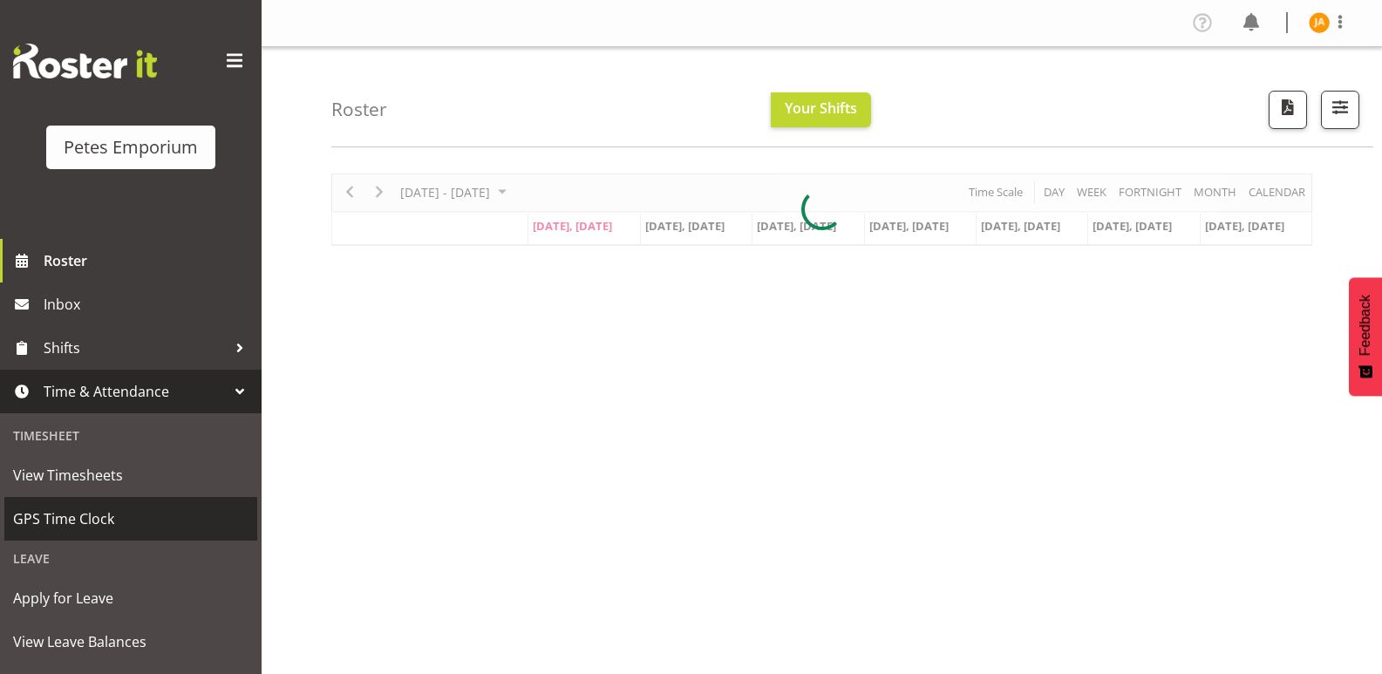 This screenshot has width=1382, height=674. What do you see at coordinates (1365, 337) in the screenshot?
I see `button: Feedback - Show survey` at bounding box center [1365, 337].